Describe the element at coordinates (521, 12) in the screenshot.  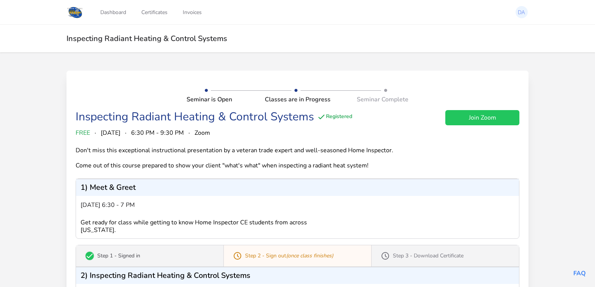
I see `img: Decebal Adamescu` at that location.